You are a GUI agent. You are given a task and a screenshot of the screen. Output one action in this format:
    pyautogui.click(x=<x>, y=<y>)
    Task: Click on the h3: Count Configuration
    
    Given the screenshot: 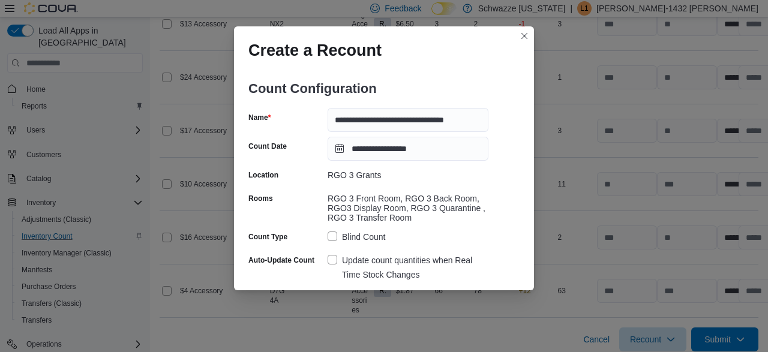 What is the action you would take?
    pyautogui.click(x=368, y=89)
    